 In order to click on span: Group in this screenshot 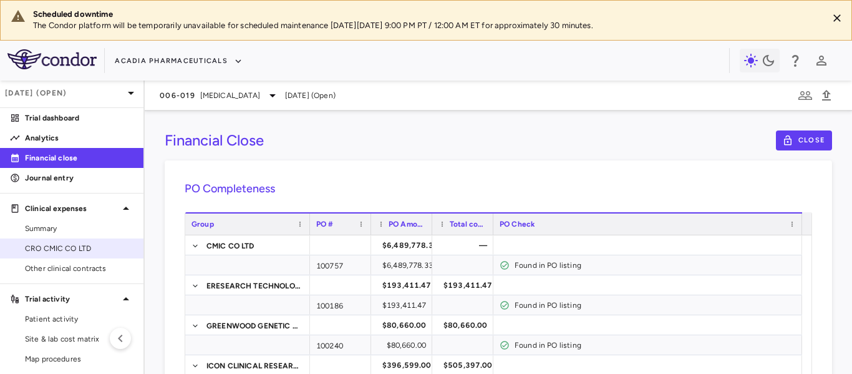, I will do `click(203, 224)`.